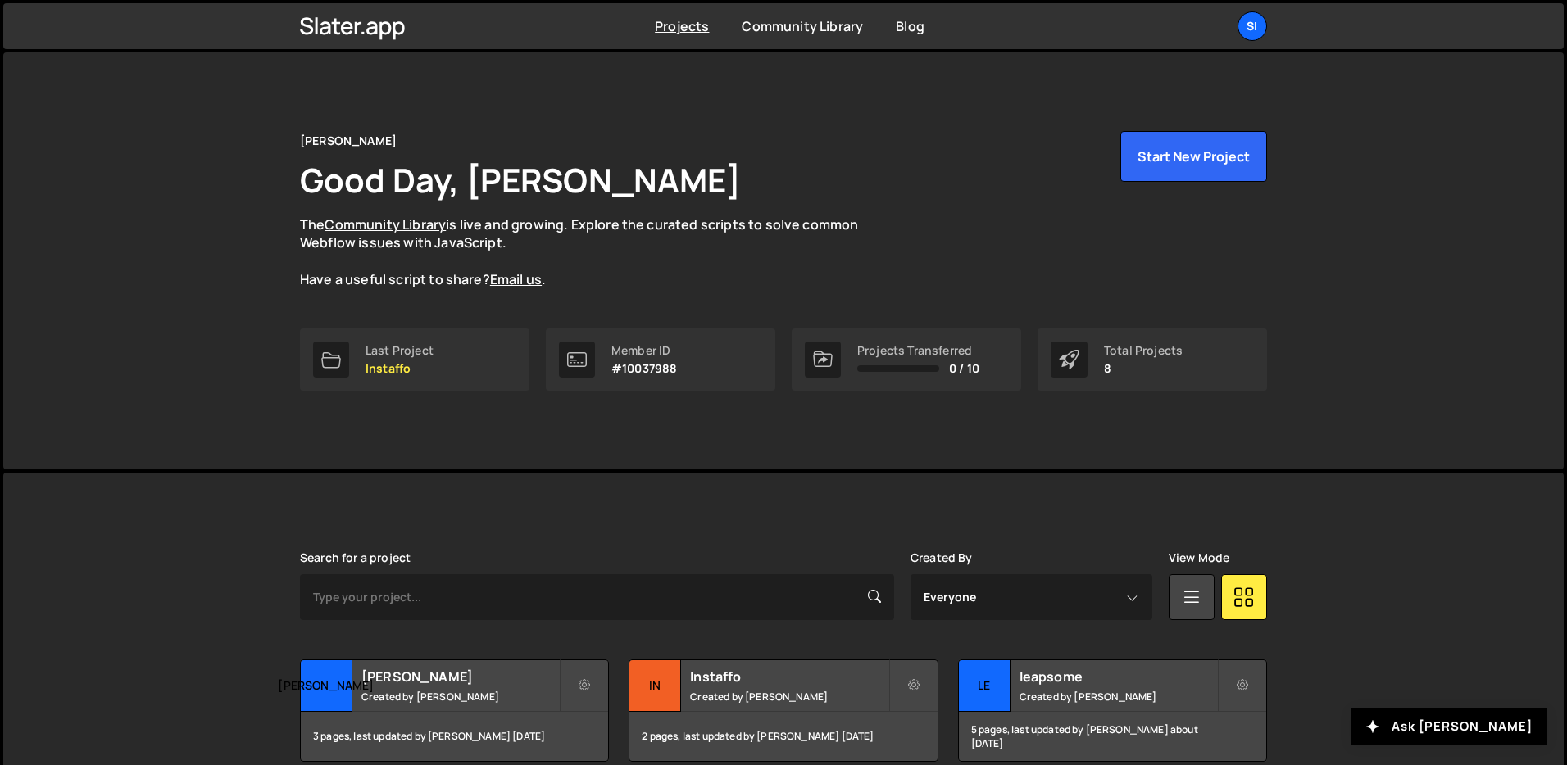 This screenshot has width=1567, height=765. Describe the element at coordinates (415, 360) in the screenshot. I see `a: Last Project Instaffo` at that location.